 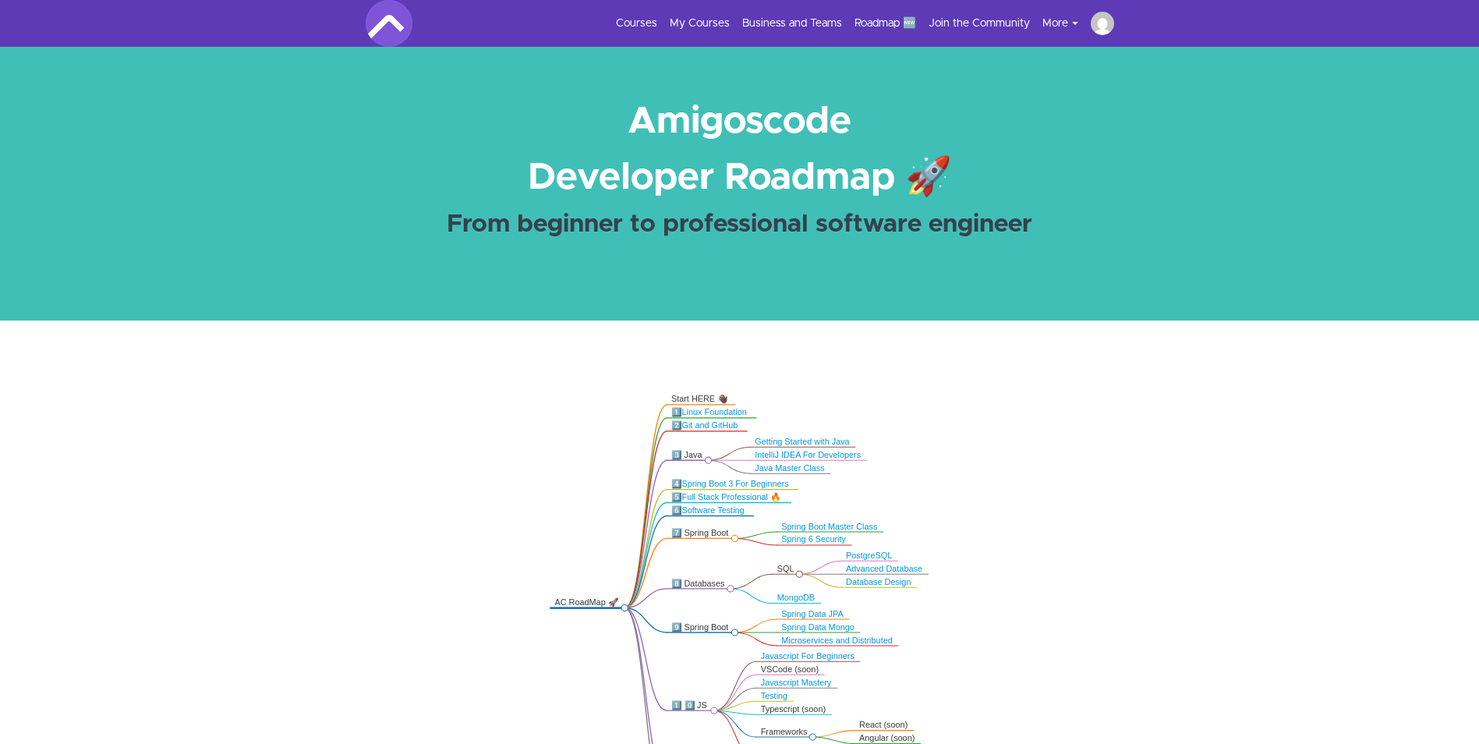 What do you see at coordinates (735, 484) in the screenshot?
I see `a: Spring Boot 3 For Beginners` at bounding box center [735, 484].